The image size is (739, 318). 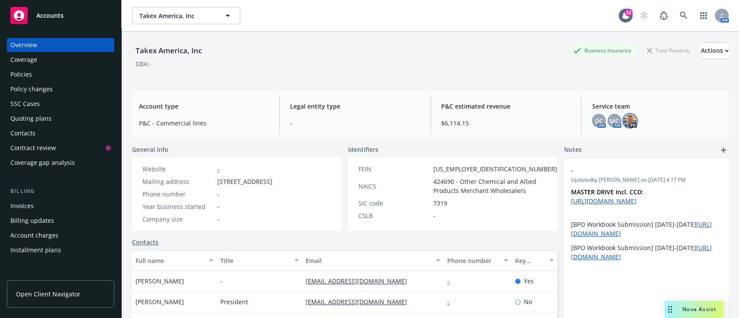 What do you see at coordinates (61, 45) in the screenshot?
I see `a: Overview` at bounding box center [61, 45].